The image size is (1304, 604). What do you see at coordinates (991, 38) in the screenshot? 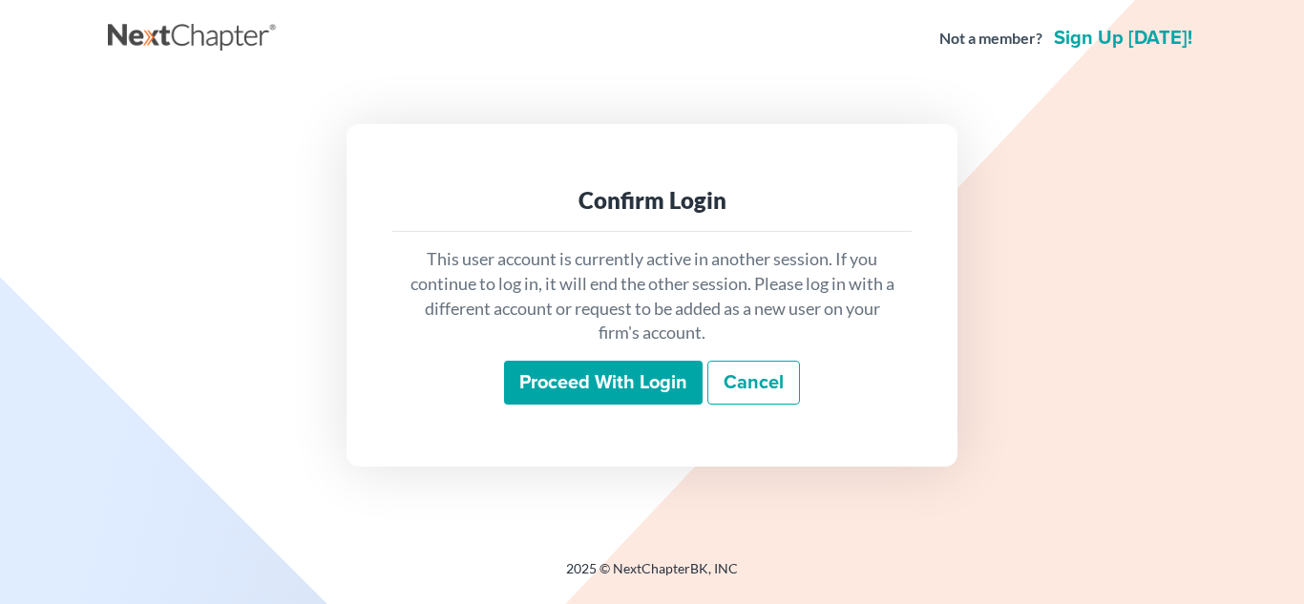
I see `strong: Not a member?` at bounding box center [991, 38].